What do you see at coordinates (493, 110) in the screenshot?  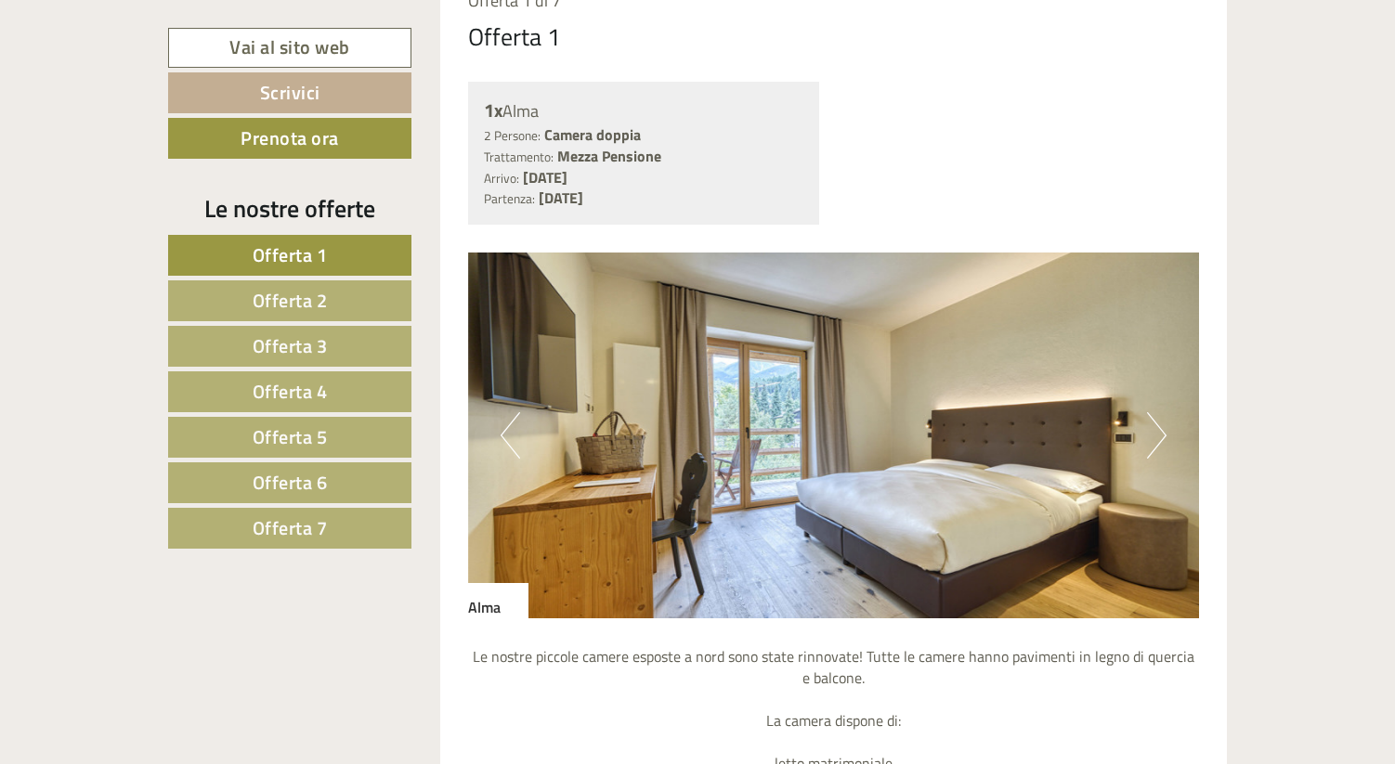 I see `b: 1x` at bounding box center [493, 110].